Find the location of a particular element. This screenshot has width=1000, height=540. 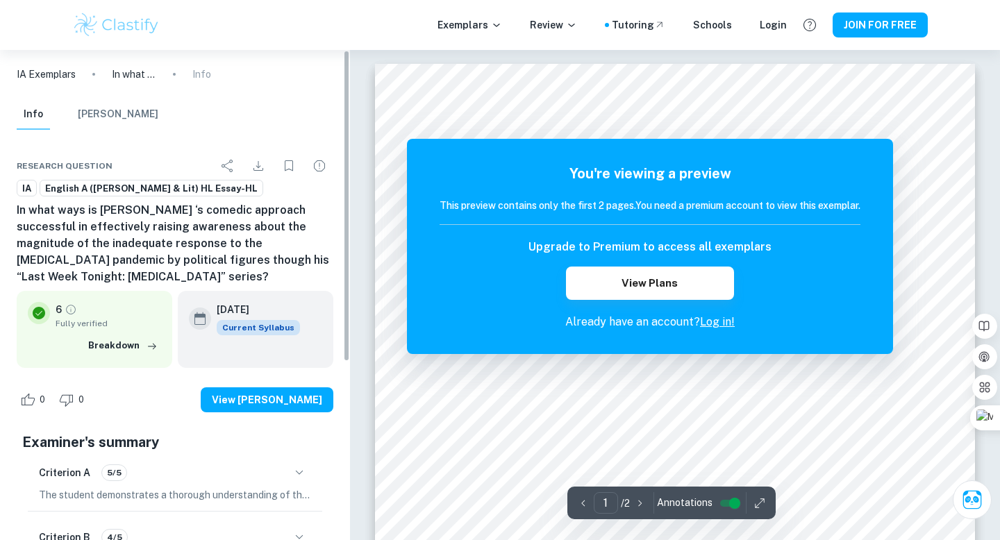

button: Help and Feedback is located at coordinates (810, 25).